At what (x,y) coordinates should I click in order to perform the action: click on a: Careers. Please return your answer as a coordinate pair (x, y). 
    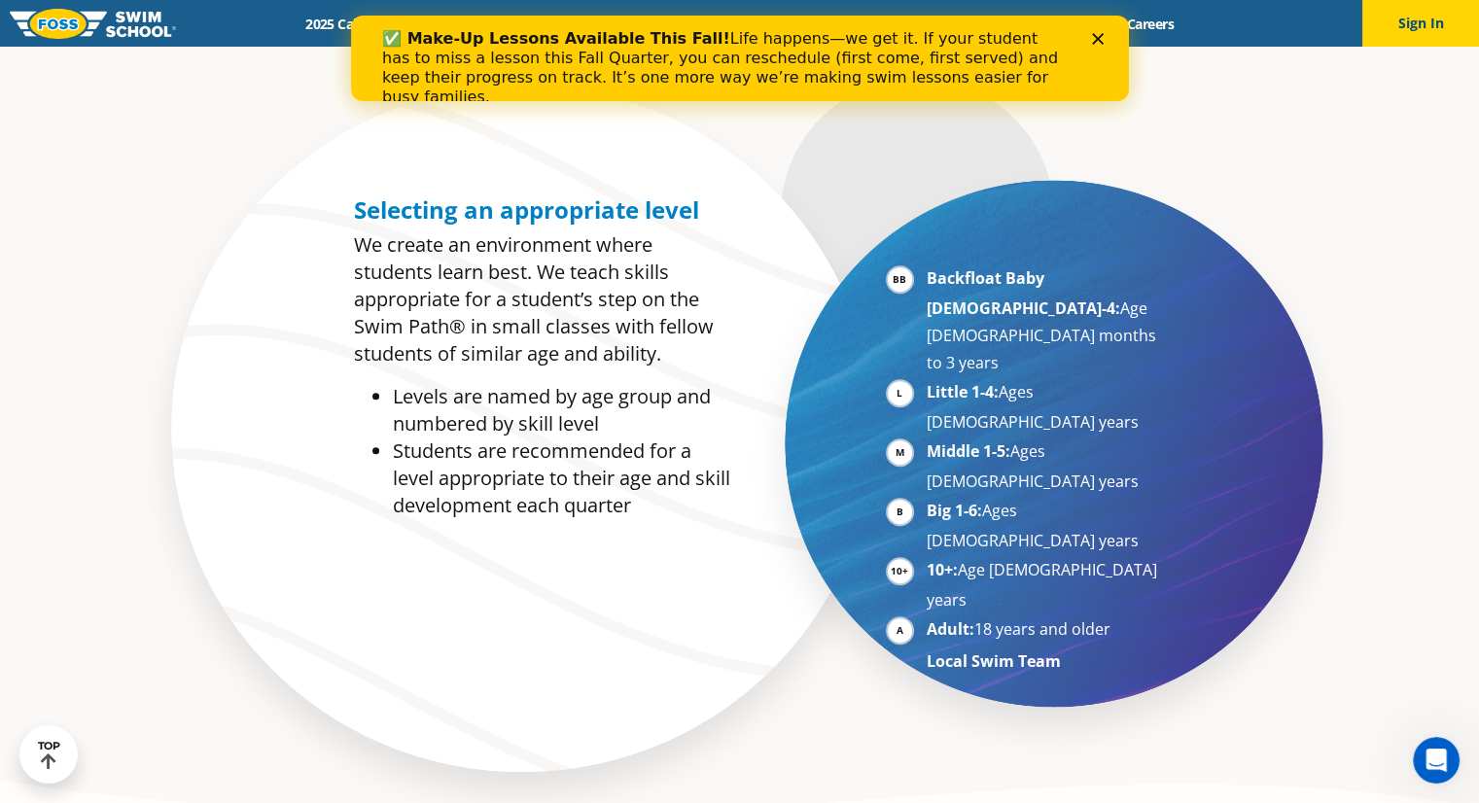
    Looking at the image, I should click on (1149, 23).